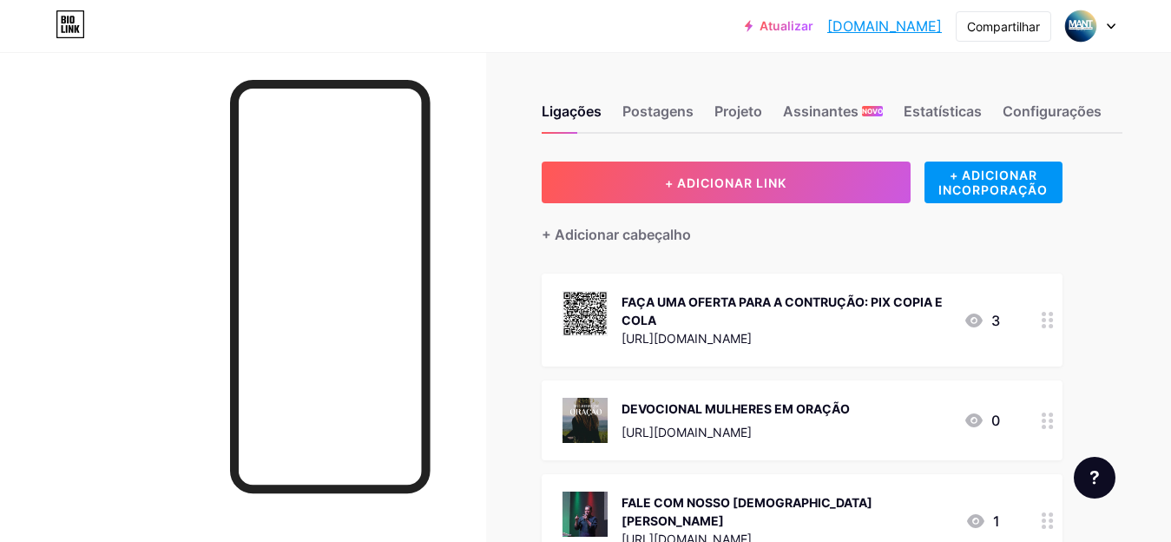 The width and height of the screenshot is (1171, 542). What do you see at coordinates (735, 408) in the screenshot?
I see `font: DEVOCIONAL MULHERES EM ORAÇÃO` at bounding box center [735, 408].